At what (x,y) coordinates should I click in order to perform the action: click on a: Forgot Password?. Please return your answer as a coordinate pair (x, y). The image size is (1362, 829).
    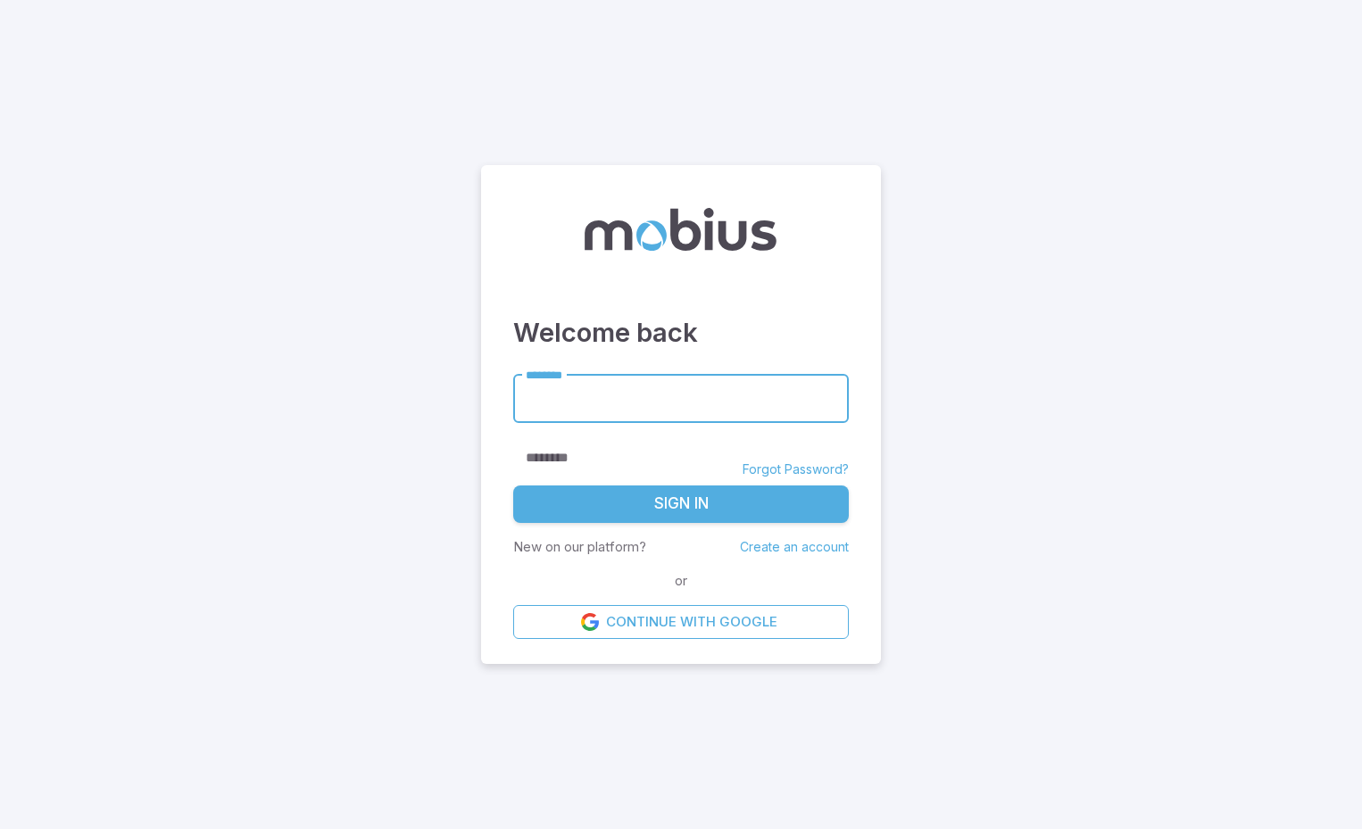
    Looking at the image, I should click on (795, 469).